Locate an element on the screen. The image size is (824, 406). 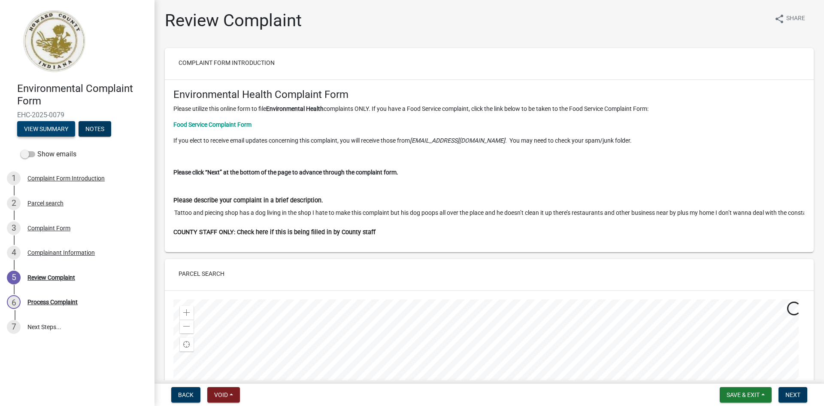
span: Share is located at coordinates (796, 19).